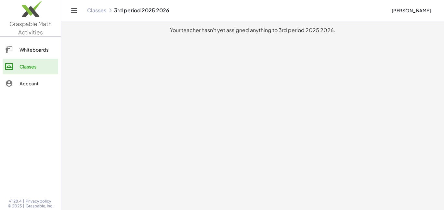  What do you see at coordinates (37, 50) in the screenshot?
I see `div: Whiteboards` at bounding box center [37, 50].